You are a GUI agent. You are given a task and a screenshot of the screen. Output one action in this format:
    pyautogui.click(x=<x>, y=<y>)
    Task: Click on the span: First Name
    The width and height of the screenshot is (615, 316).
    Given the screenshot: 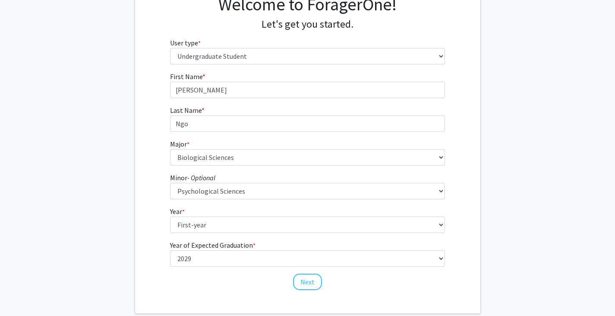 What is the action you would take?
    pyautogui.click(x=186, y=76)
    